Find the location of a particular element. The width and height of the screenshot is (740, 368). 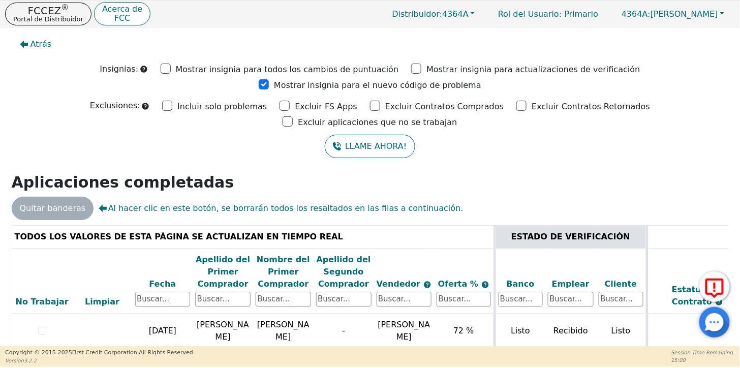

td: Recibido is located at coordinates (570, 330).